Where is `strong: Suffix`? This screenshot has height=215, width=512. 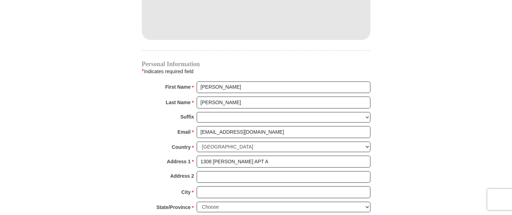 strong: Suffix is located at coordinates (187, 117).